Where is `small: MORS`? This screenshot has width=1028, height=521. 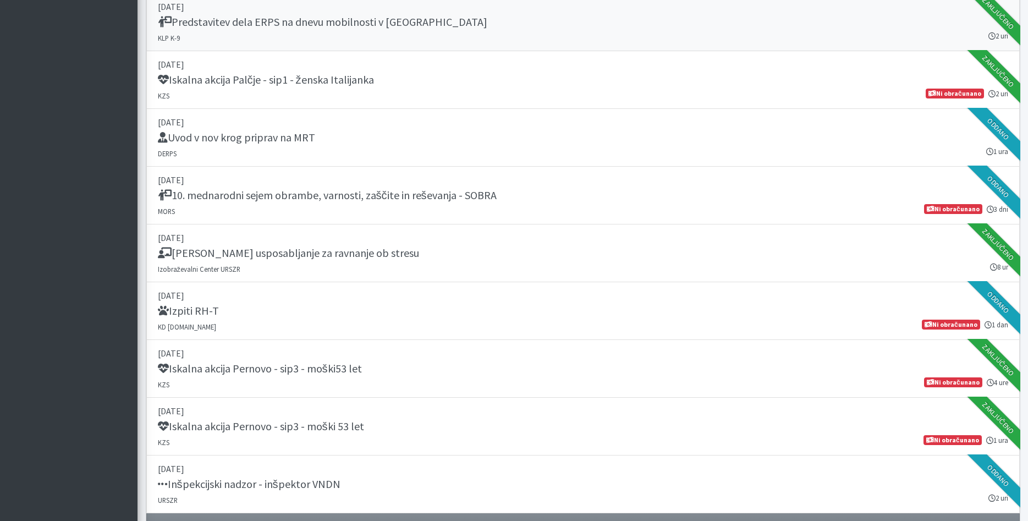
small: MORS is located at coordinates (166, 211).